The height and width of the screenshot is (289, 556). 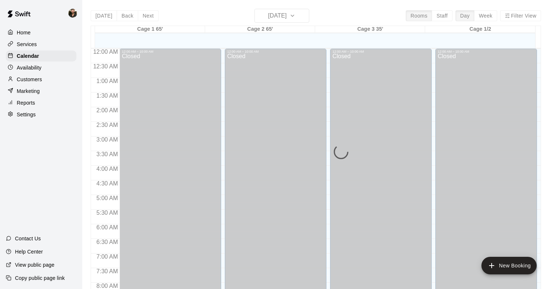 What do you see at coordinates (107, 95) in the screenshot?
I see `span: 1:30 AM` at bounding box center [107, 95].